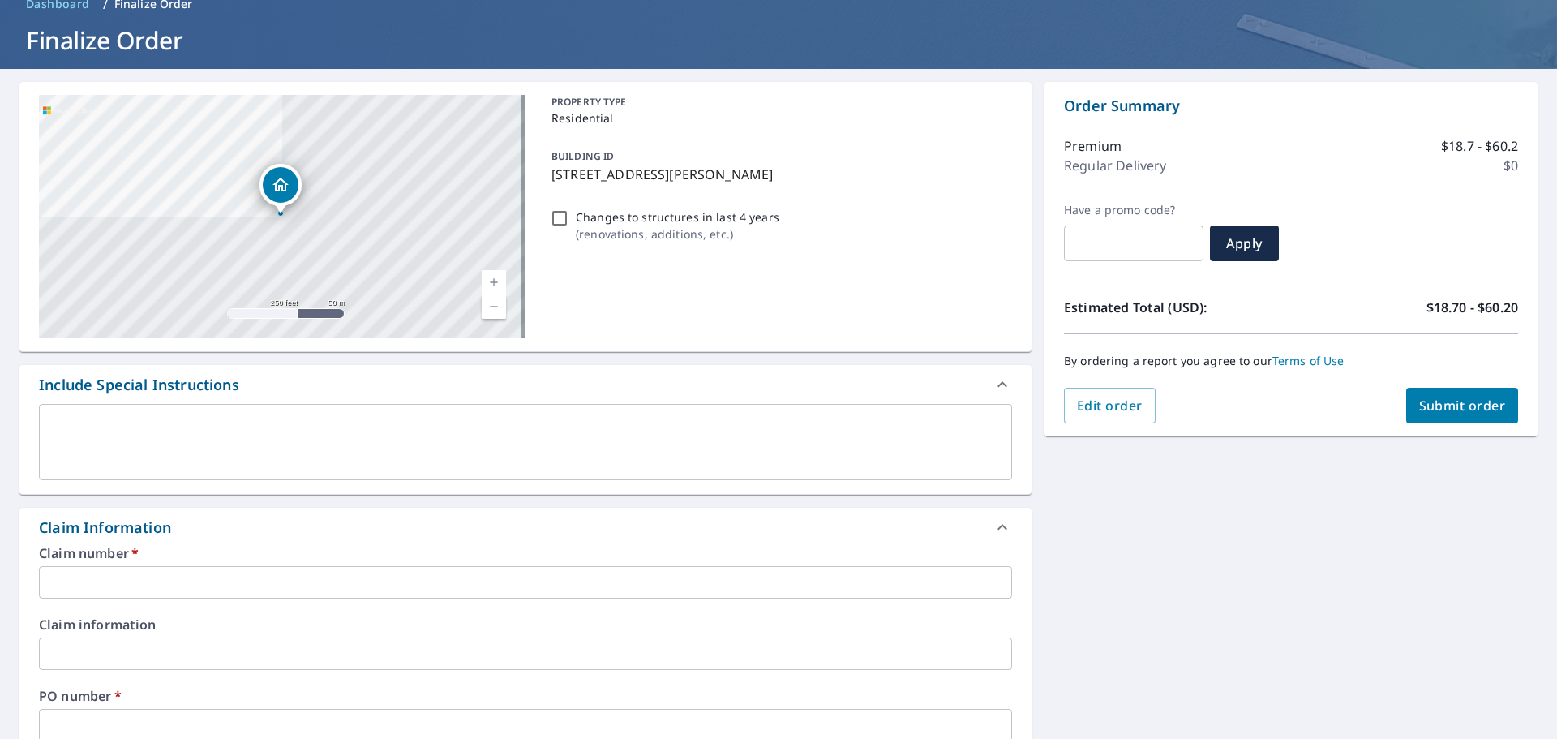  Describe the element at coordinates (525, 553) in the screenshot. I see `label: Claim number` at that location.